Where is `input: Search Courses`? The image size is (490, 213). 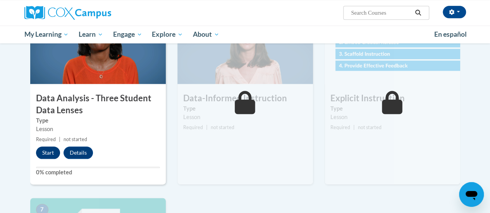
input: Search Courses is located at coordinates (381, 13).